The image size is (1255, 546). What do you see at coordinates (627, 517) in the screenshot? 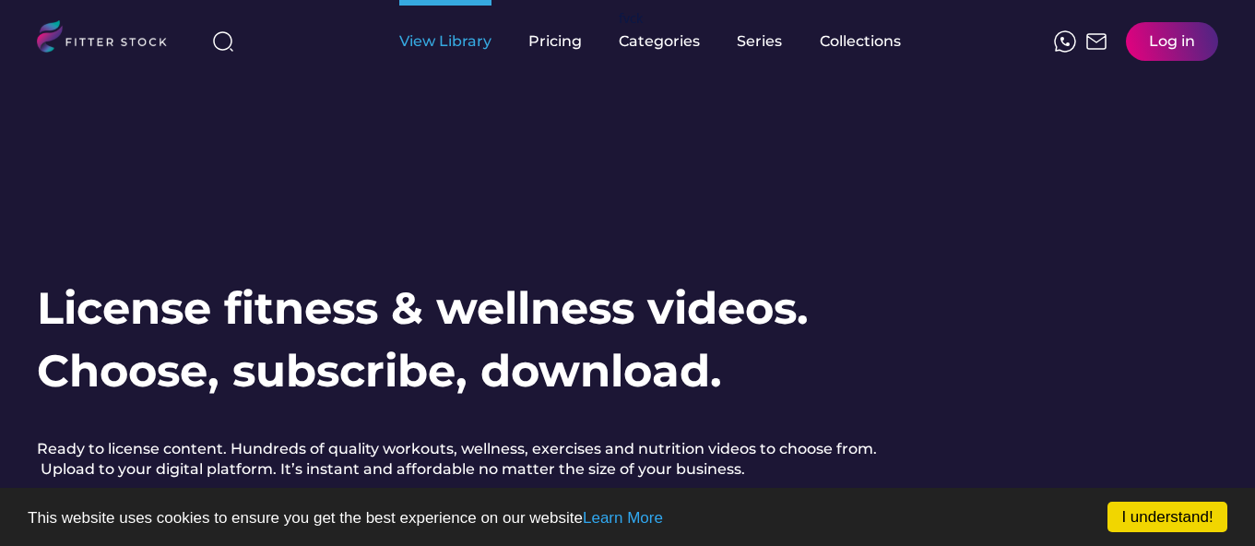
I see `p: This website uses cookies to ensure you get the best experience on our website` at bounding box center [627, 517].